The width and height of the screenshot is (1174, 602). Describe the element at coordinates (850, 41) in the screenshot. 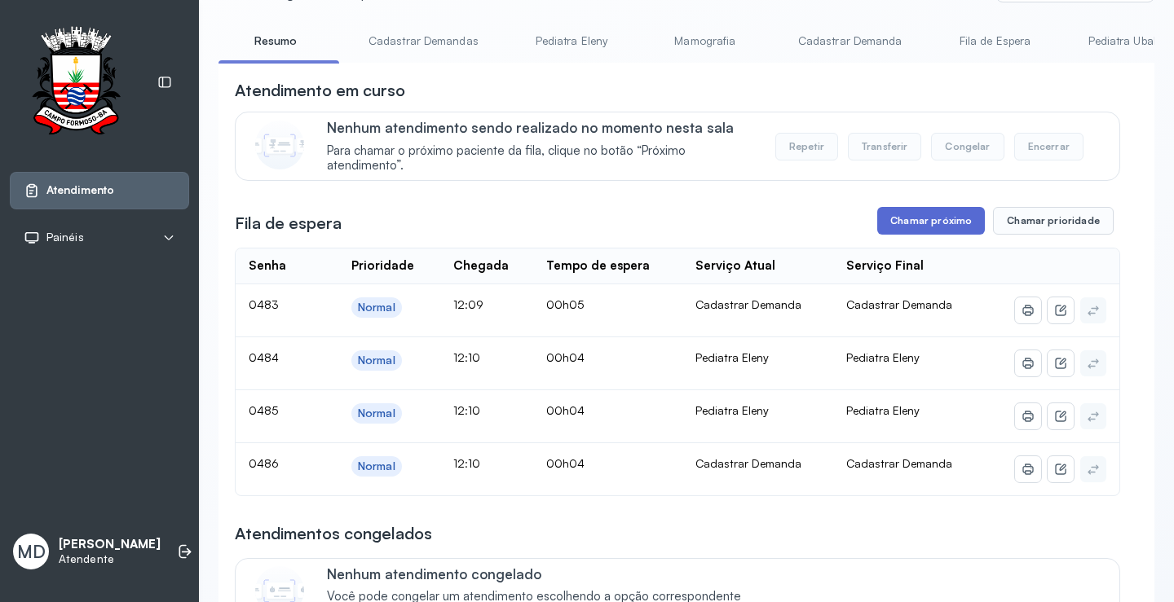

I see `a: Cadastrar Demanda` at that location.